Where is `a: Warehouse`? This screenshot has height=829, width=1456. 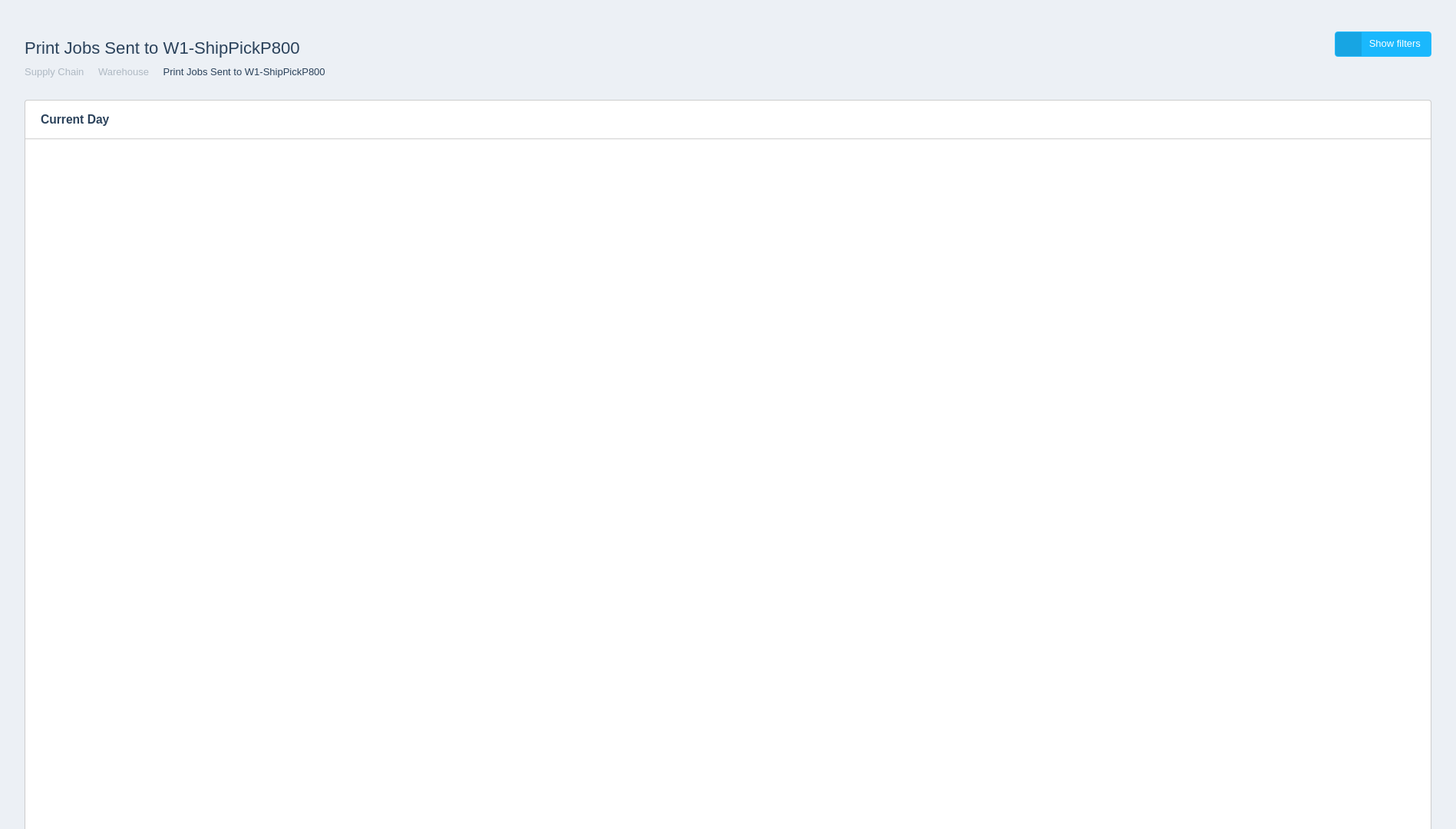 a: Warehouse is located at coordinates (124, 72).